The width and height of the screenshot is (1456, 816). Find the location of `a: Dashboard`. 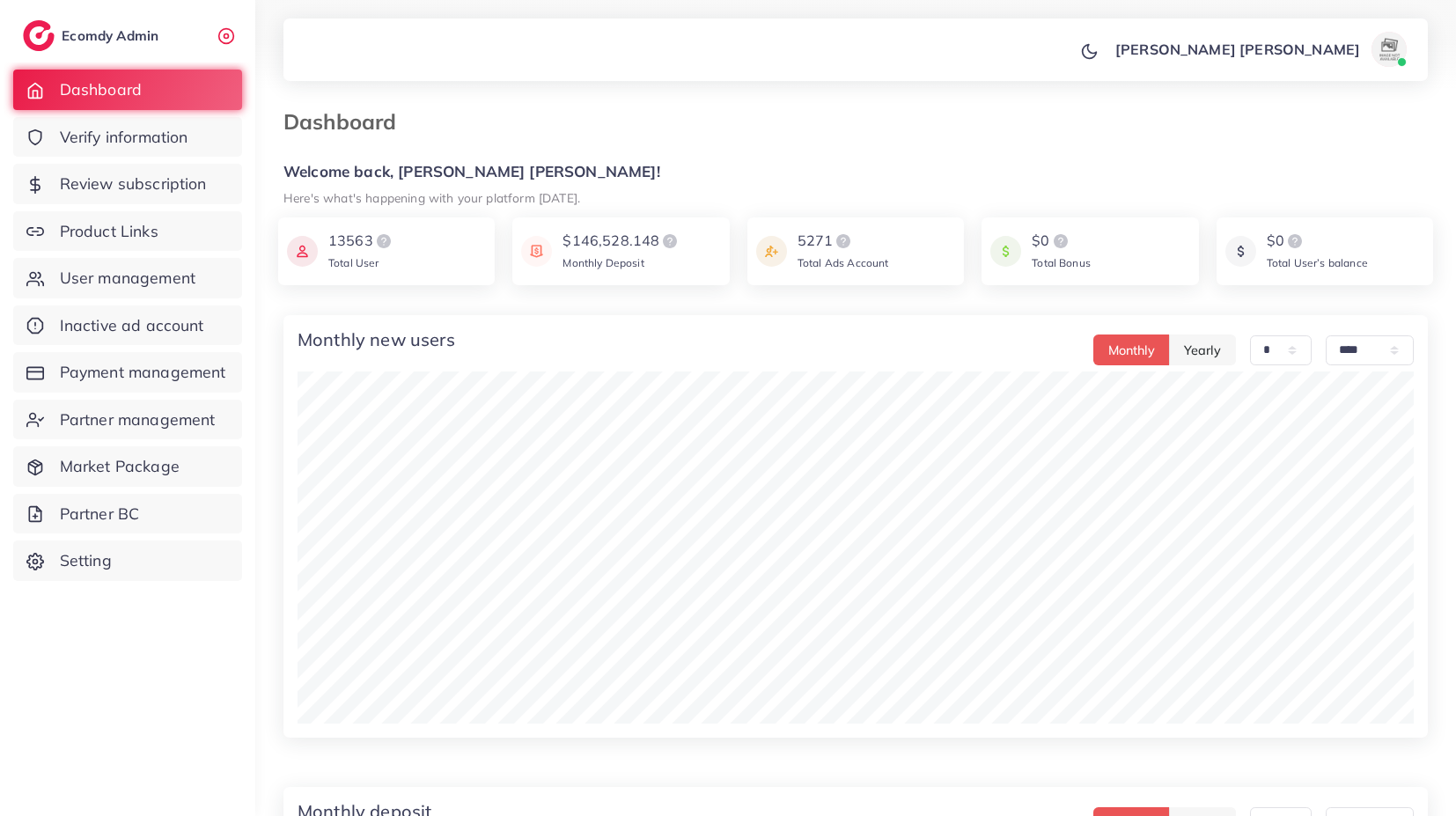

a: Dashboard is located at coordinates (127, 90).